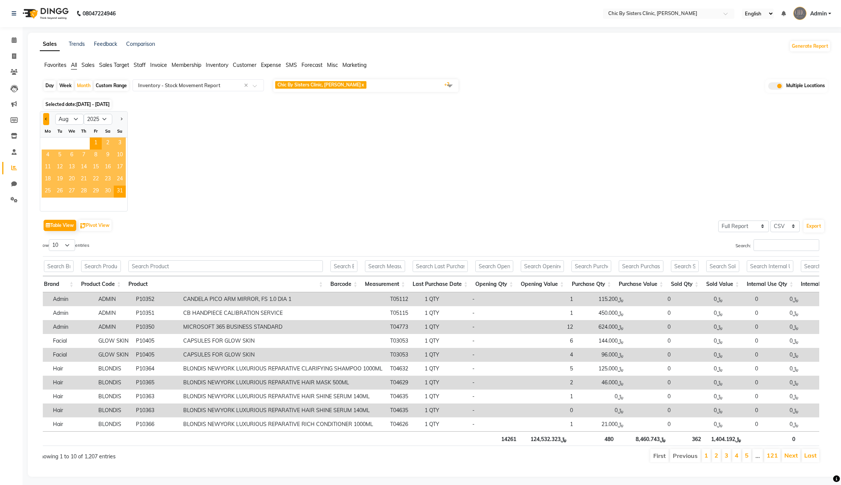  I want to click on div: Friday, August 1, 2025, so click(96, 143).